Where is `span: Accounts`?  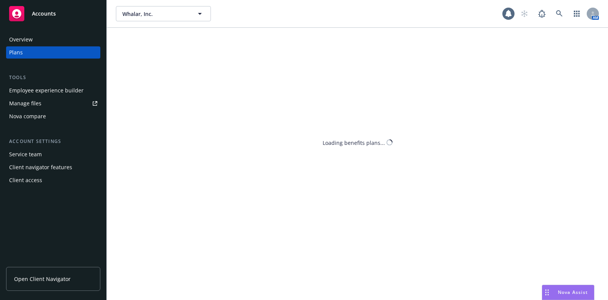 span: Accounts is located at coordinates (44, 14).